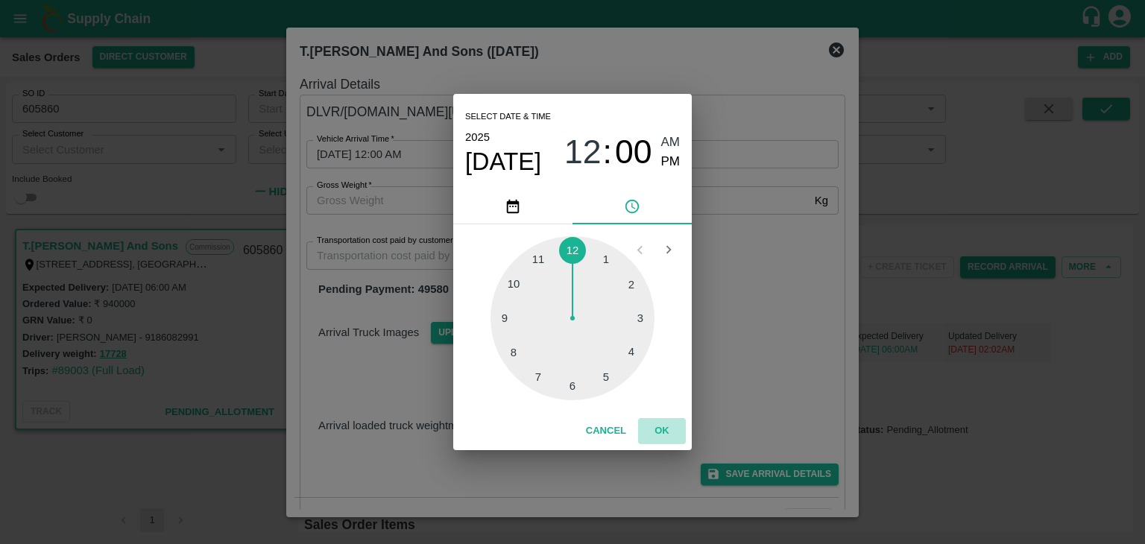 The height and width of the screenshot is (544, 1145). What do you see at coordinates (671, 162) in the screenshot?
I see `button: PM` at bounding box center [671, 162].